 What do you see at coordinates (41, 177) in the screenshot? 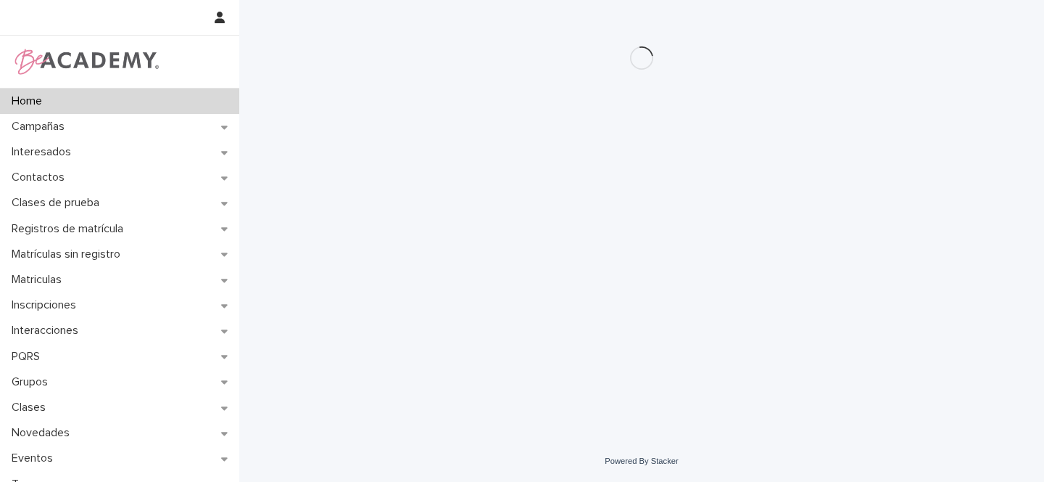
I see `p: Contactos` at bounding box center [41, 177].